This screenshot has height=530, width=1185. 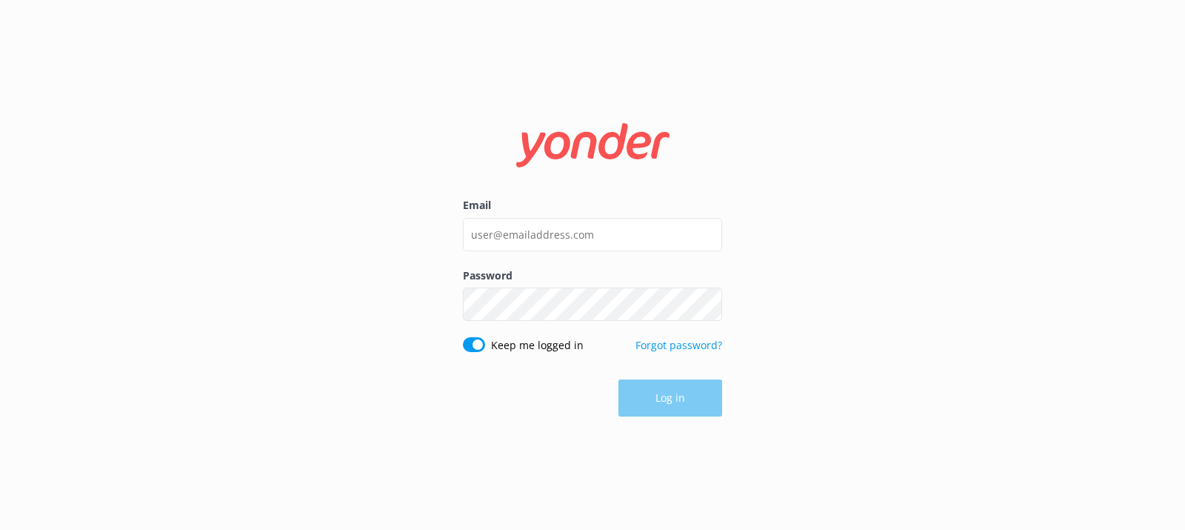 What do you see at coordinates (593, 234) in the screenshot?
I see `input: user@emailaddress.com` at bounding box center [593, 234].